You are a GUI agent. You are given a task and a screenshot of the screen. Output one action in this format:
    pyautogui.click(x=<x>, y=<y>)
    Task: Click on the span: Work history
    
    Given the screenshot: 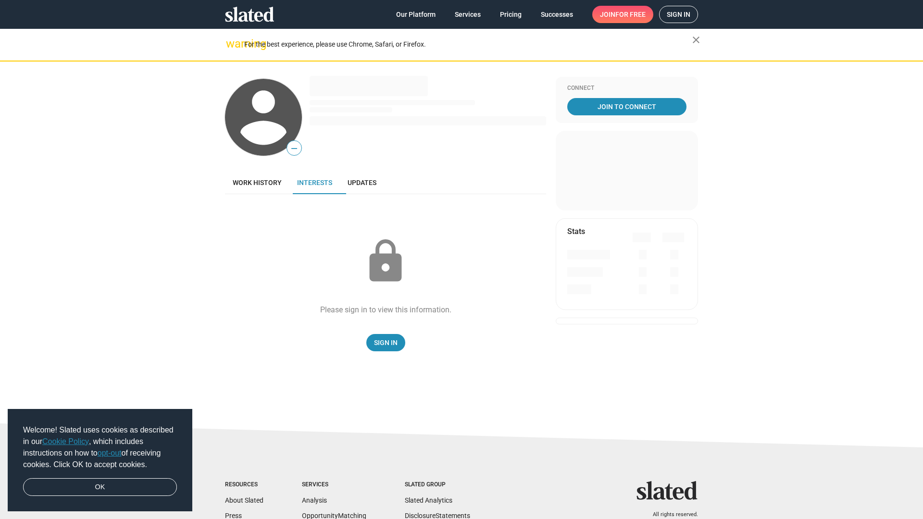 What is the action you would take?
    pyautogui.click(x=257, y=183)
    